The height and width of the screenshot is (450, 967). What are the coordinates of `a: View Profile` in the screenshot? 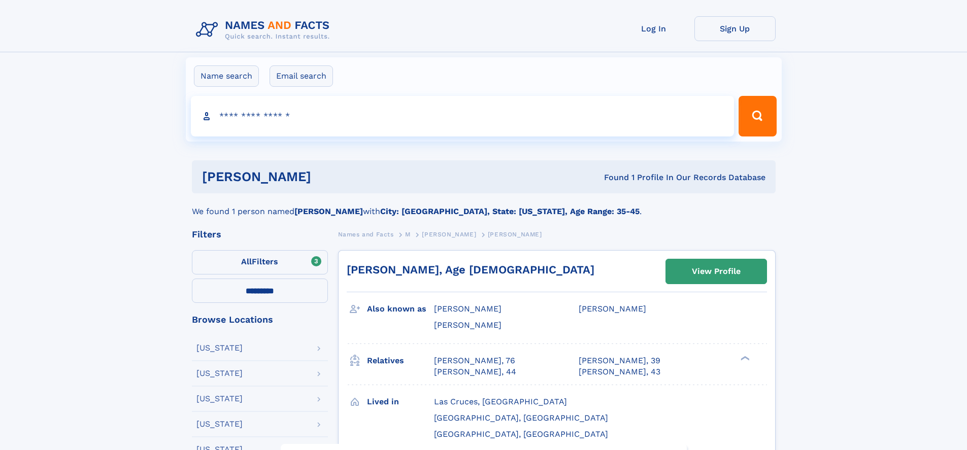 It's located at (716, 272).